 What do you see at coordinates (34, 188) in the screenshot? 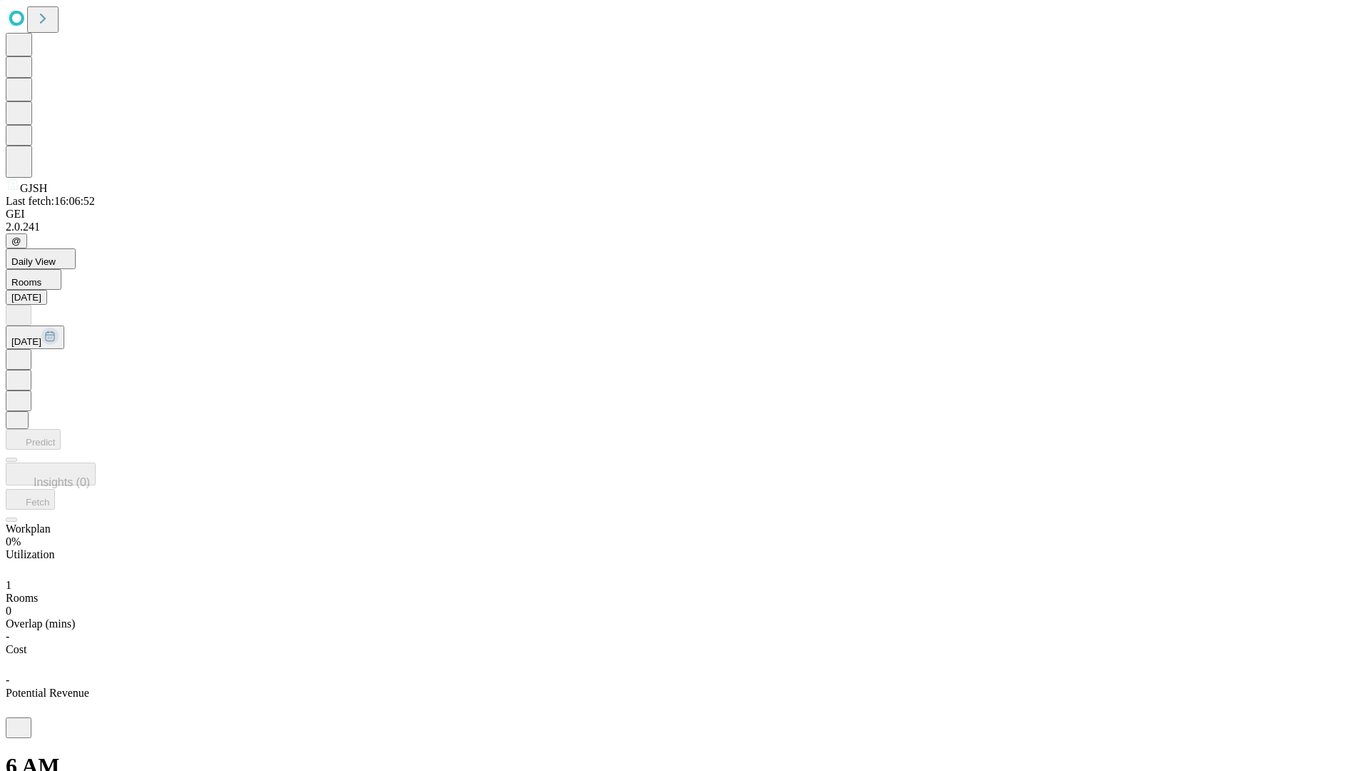
I see `span: GJSH` at bounding box center [34, 188].